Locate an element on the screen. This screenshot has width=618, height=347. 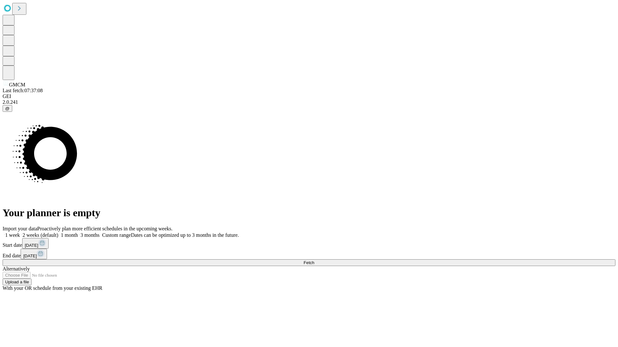
span: 2 weeks (default) is located at coordinates (40, 235).